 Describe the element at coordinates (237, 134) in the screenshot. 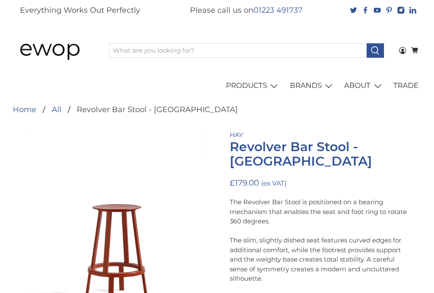

I see `a: HAY` at that location.